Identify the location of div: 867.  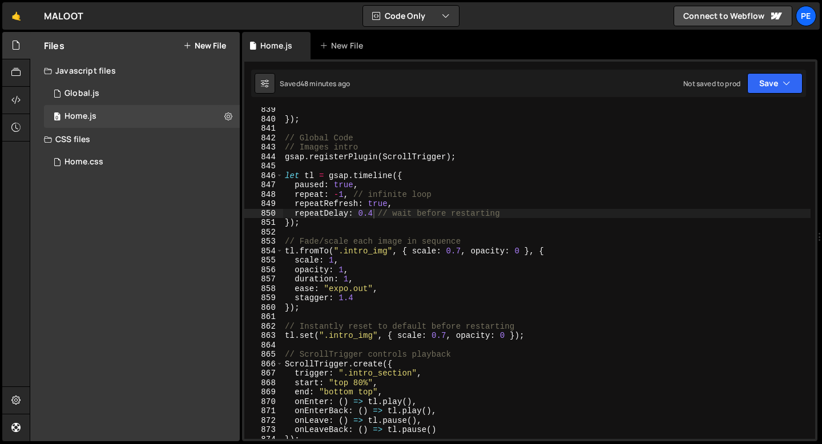
(264, 373).